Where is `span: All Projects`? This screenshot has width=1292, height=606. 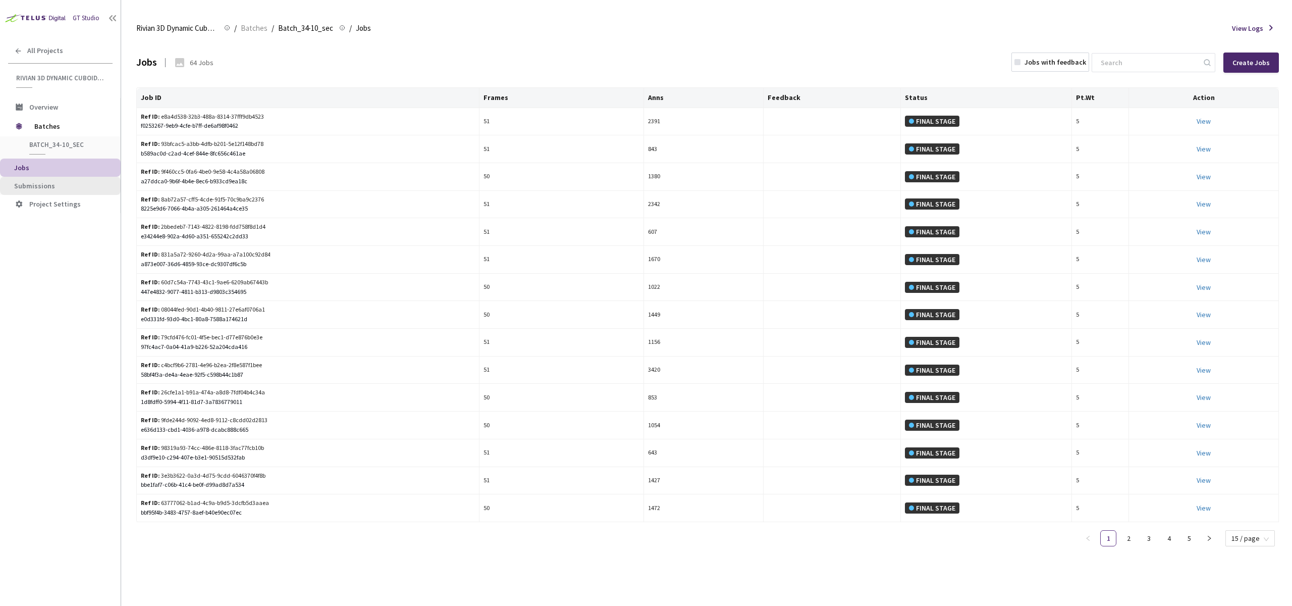 span: All Projects is located at coordinates (45, 50).